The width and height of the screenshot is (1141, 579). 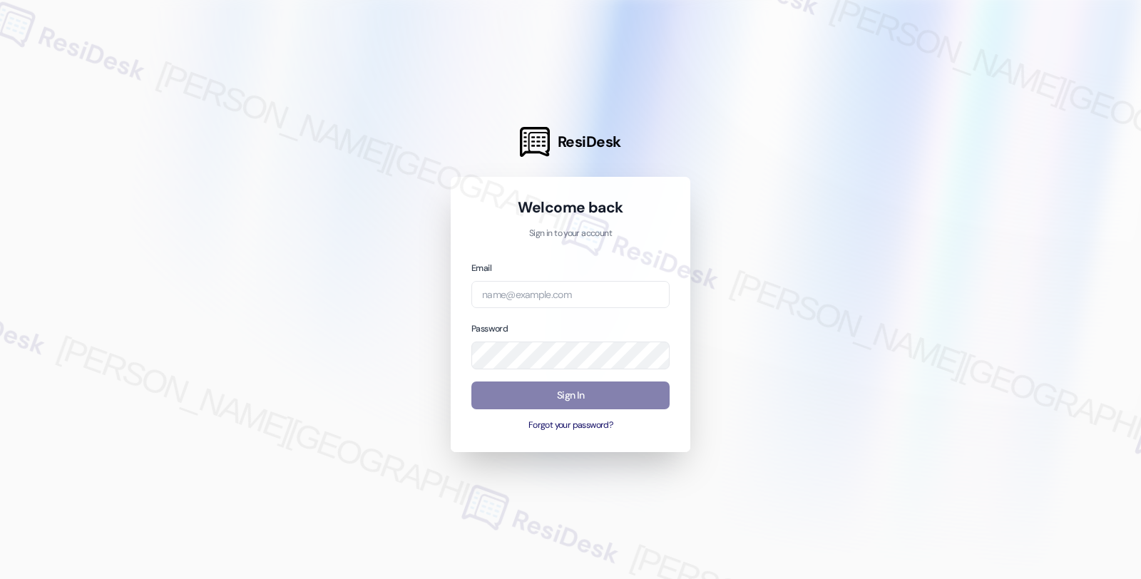 What do you see at coordinates (570, 426) in the screenshot?
I see `button: Forgot your password?` at bounding box center [570, 426].